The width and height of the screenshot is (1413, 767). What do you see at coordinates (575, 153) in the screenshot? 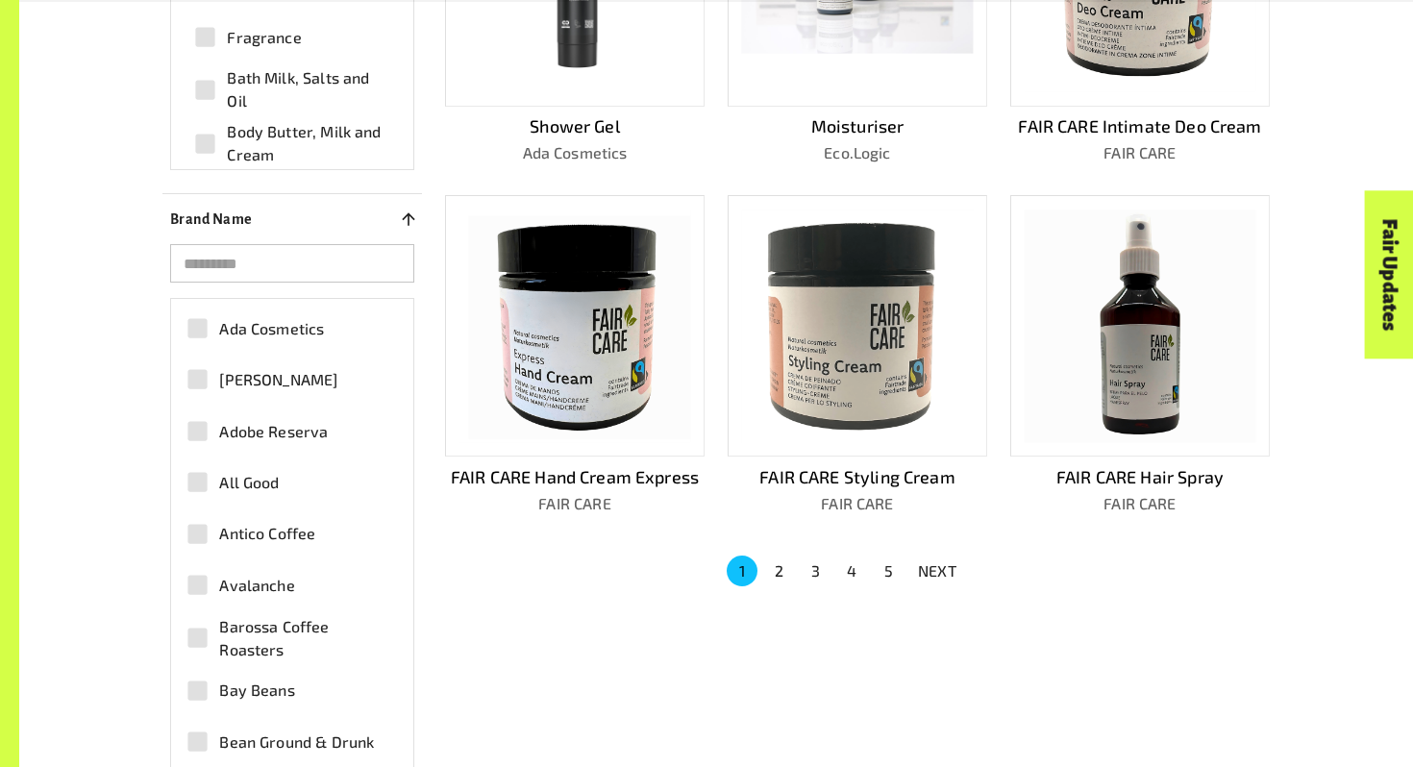
I see `p: Ada Cosmetics` at bounding box center [575, 153].